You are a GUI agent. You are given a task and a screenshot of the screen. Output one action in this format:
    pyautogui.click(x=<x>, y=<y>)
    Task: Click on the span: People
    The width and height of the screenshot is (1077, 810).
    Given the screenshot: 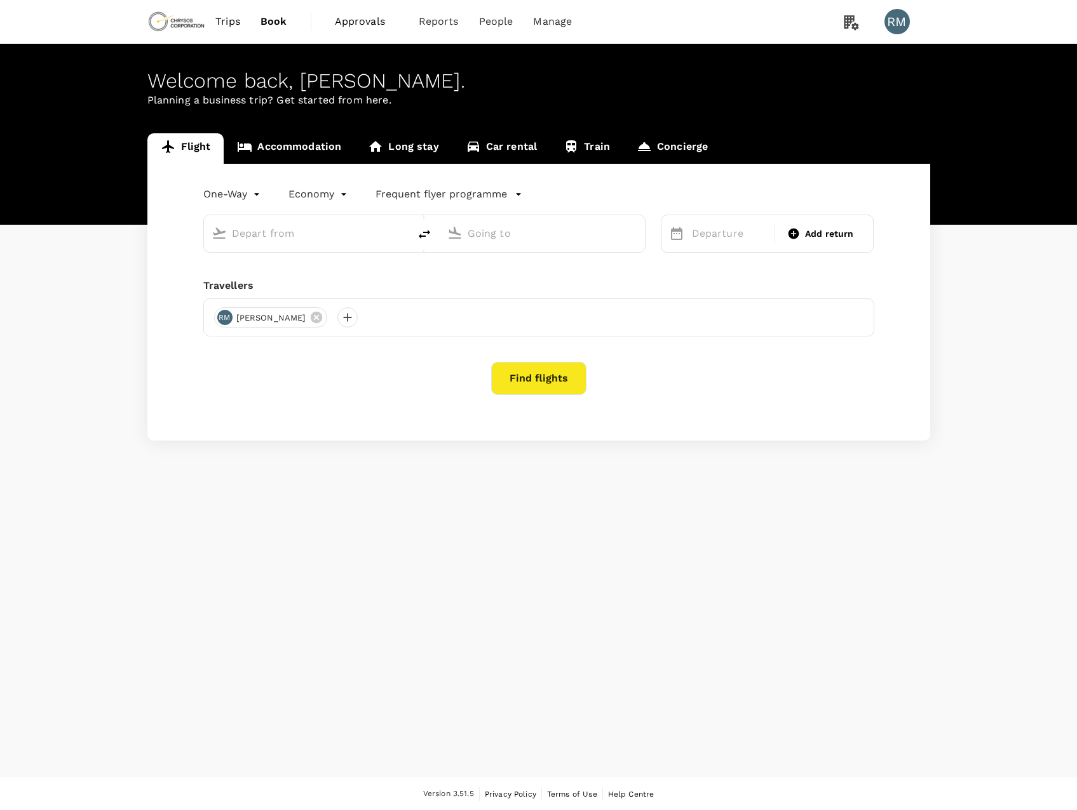 What is the action you would take?
    pyautogui.click(x=496, y=22)
    